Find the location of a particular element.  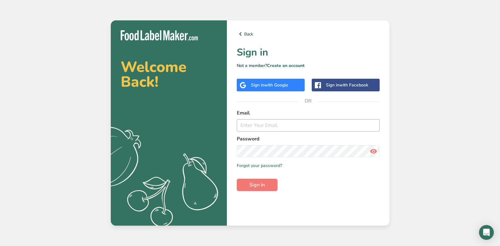

a: Back is located at coordinates (308, 34).